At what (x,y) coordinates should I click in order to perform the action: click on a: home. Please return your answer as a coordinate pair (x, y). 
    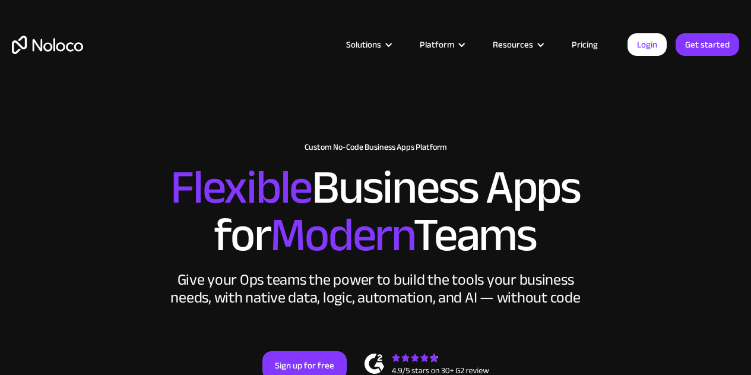
    Looking at the image, I should click on (47, 45).